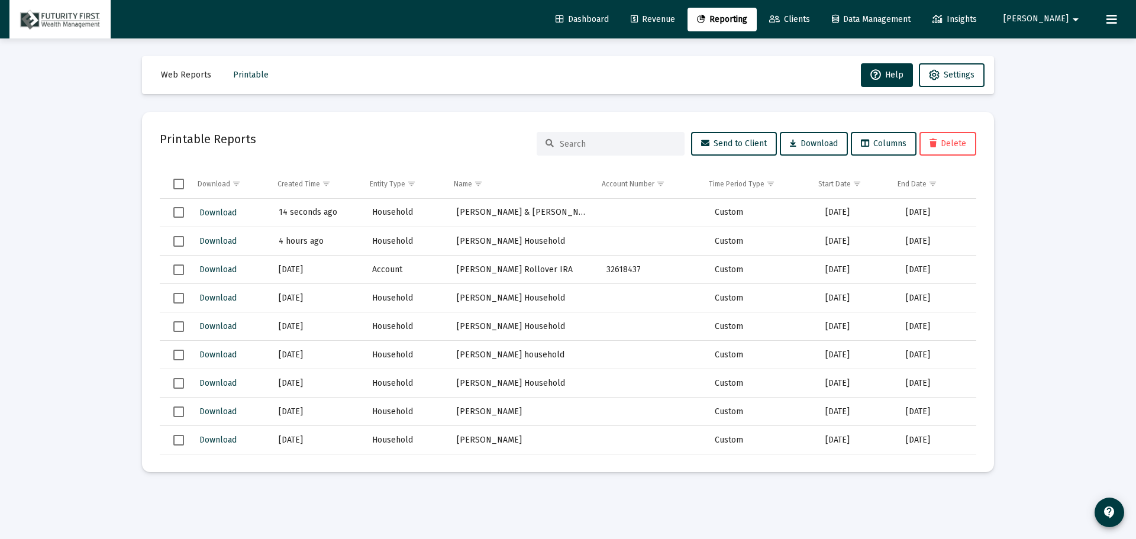 This screenshot has height=539, width=1136. What do you see at coordinates (179, 184) in the screenshot?
I see `div: Select all` at bounding box center [179, 184].